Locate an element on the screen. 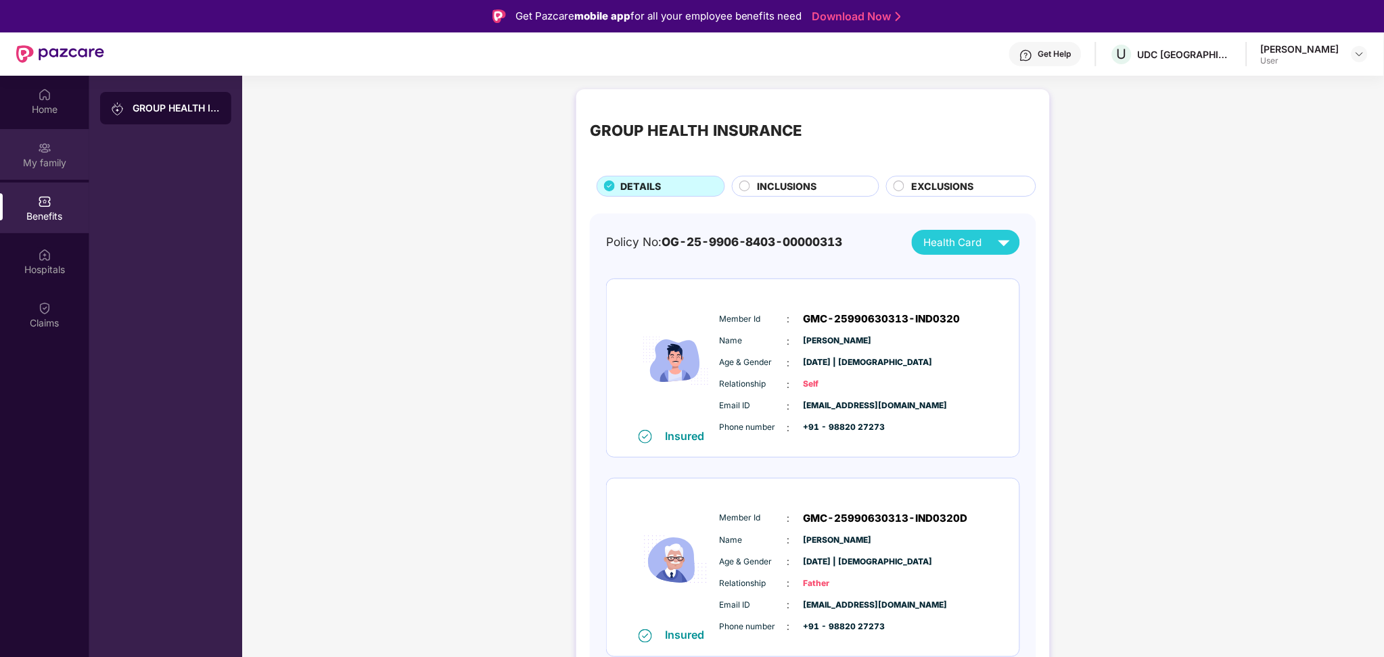  img: svg+xml;base64,PHN2ZyBpZD0iSG9zcGl0YWxzIiB4bWxucz0iaHR0cDovL3d3dy53My5vcmcvMjAwMC9zdmciIHdpZHRoPS... is located at coordinates (45, 255).